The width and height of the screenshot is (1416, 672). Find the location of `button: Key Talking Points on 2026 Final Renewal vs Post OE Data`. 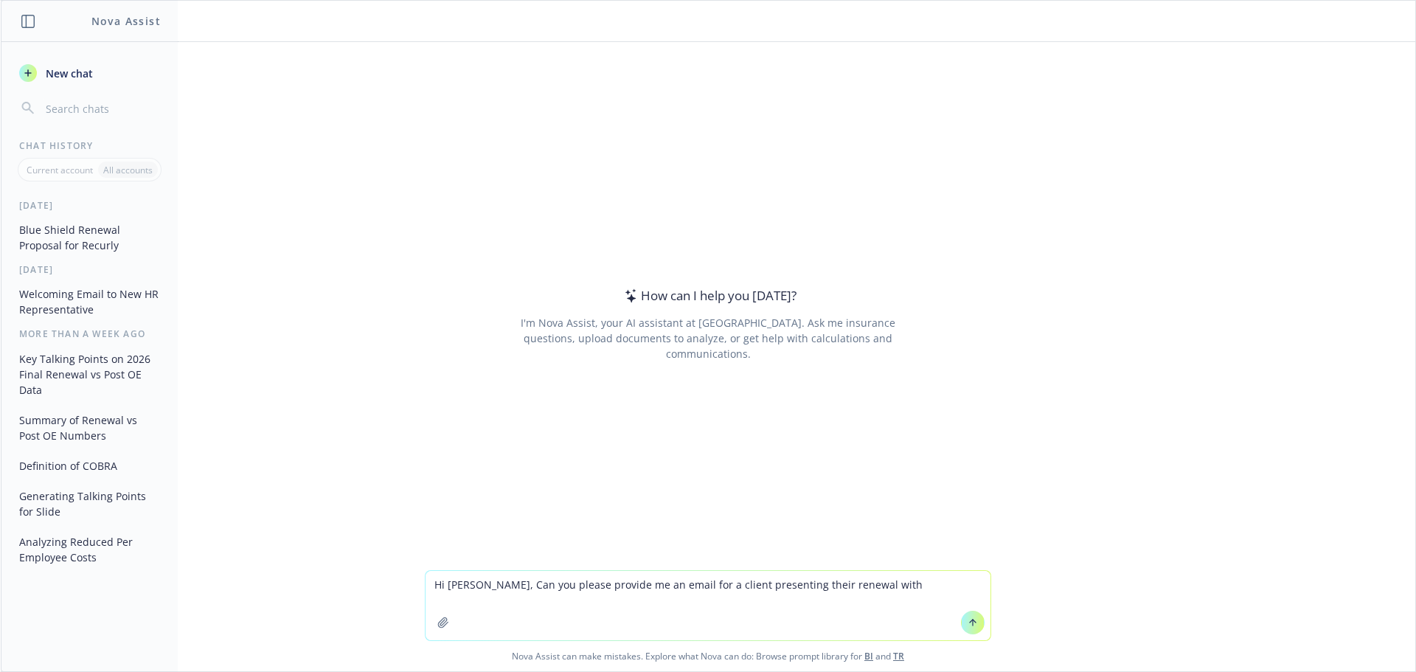

button: Key Talking Points on 2026 Final Renewal vs Post OE Data is located at coordinates (89, 374).